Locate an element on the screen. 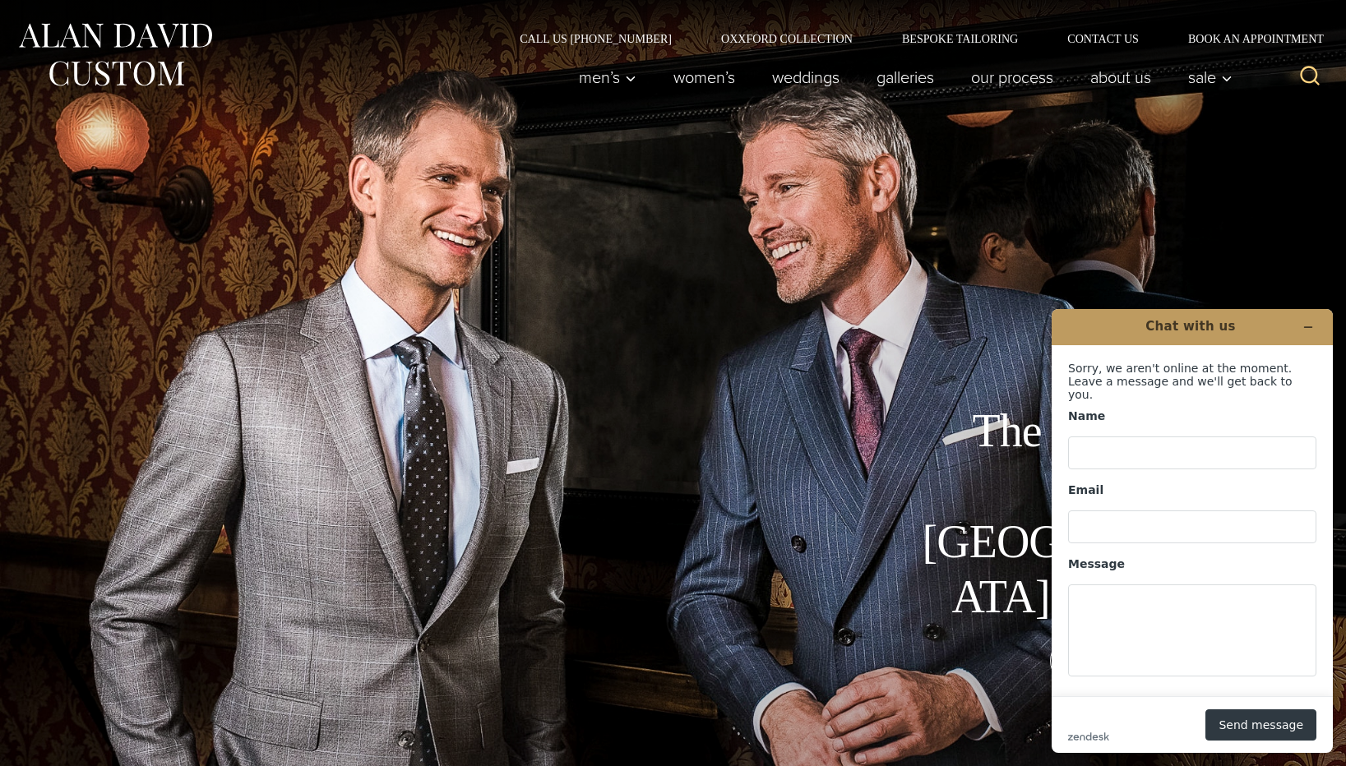  img: Alan David Custom is located at coordinates (115, 54).